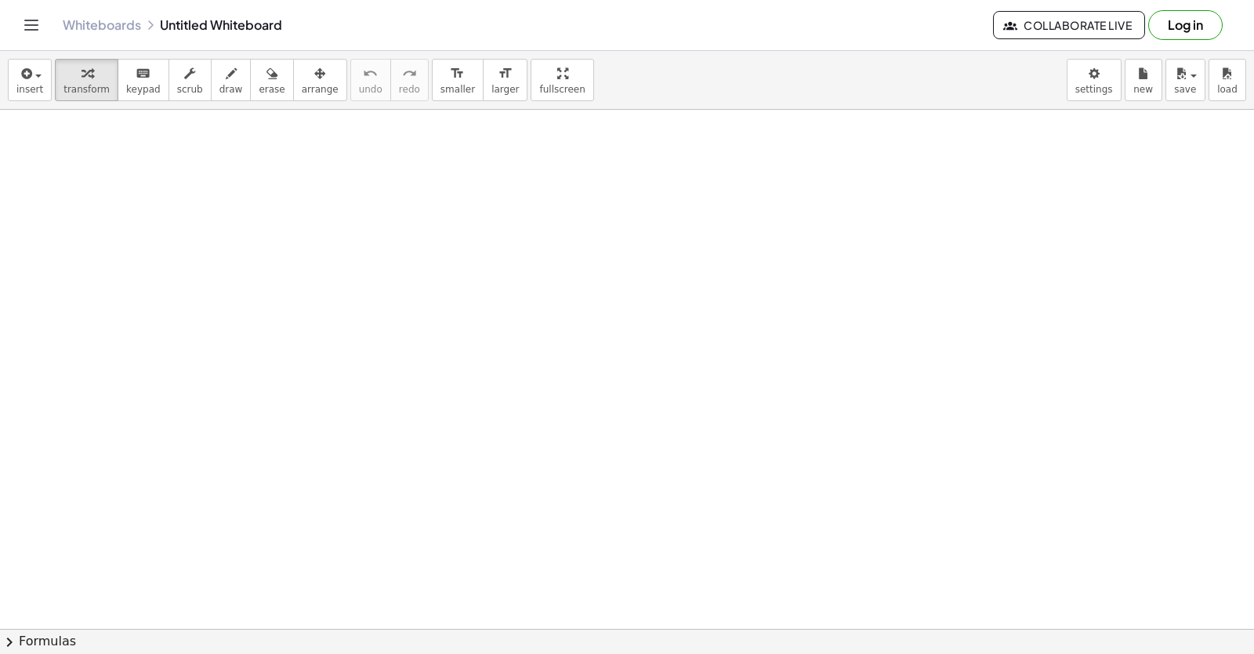  Describe the element at coordinates (458, 80) in the screenshot. I see `button: format_sizesmaller` at that location.